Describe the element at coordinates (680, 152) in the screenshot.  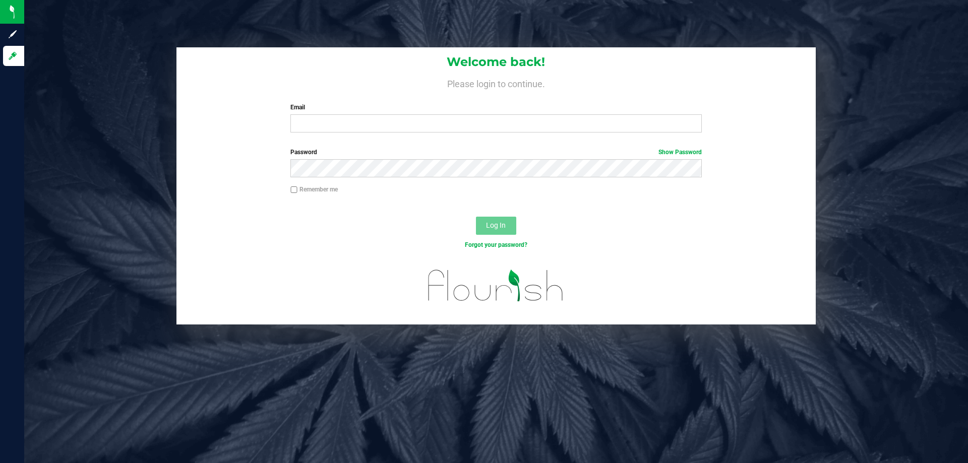
I see `a: Show Password` at that location.